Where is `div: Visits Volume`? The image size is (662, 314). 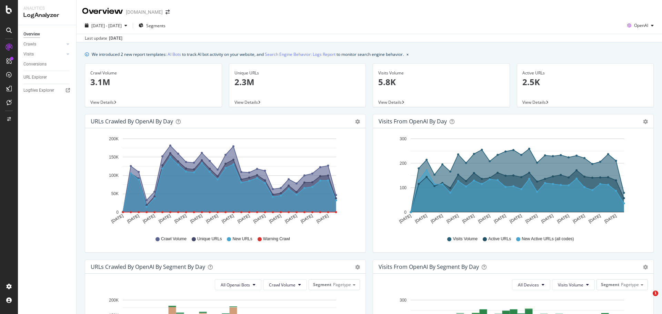 div: Visits Volume is located at coordinates (441, 73).